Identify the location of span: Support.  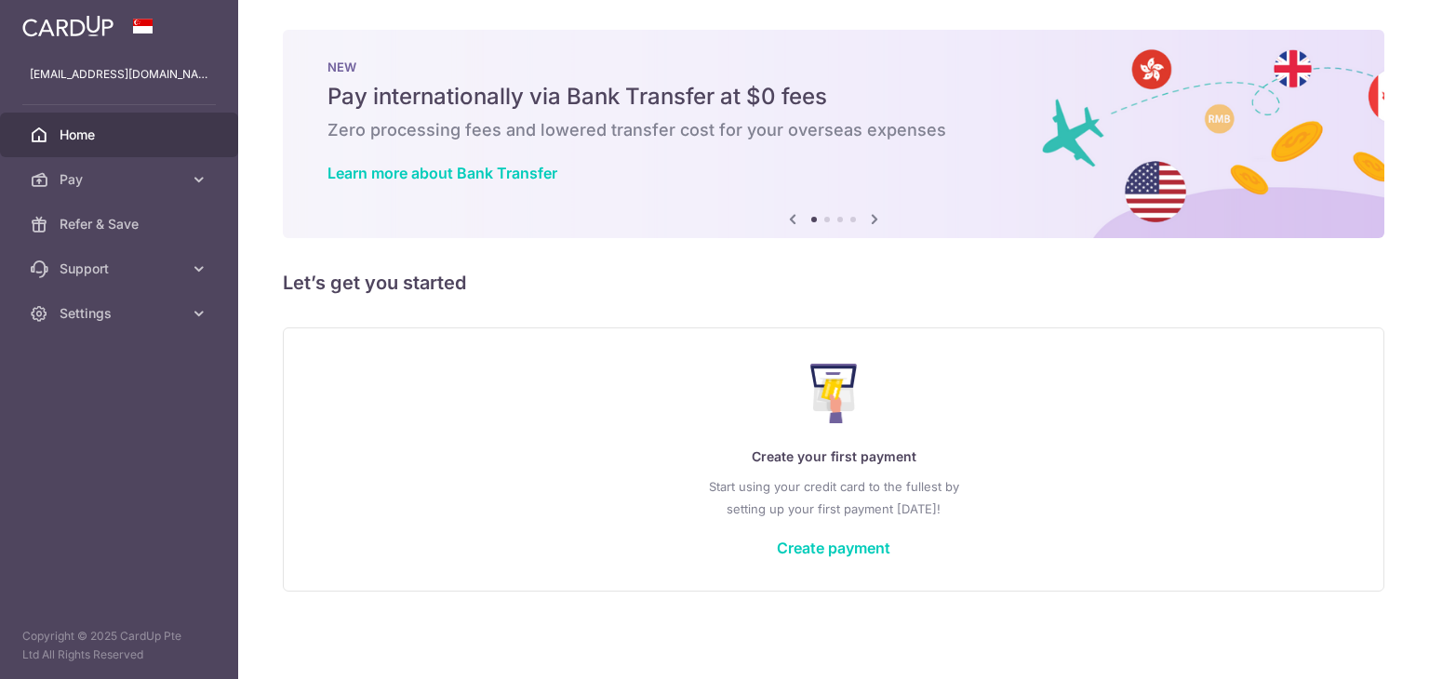
(121, 269).